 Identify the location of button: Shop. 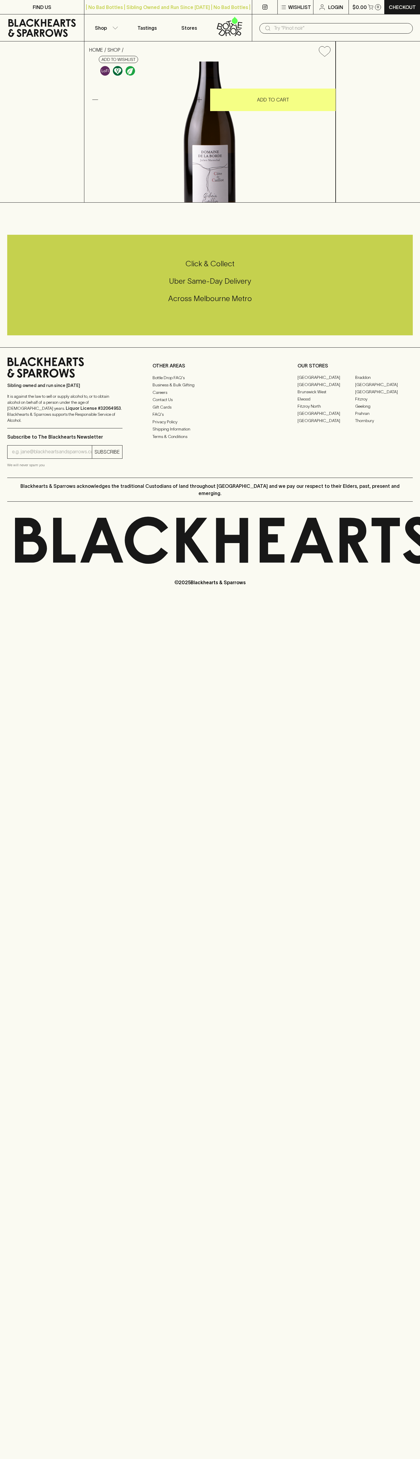
(105, 28).